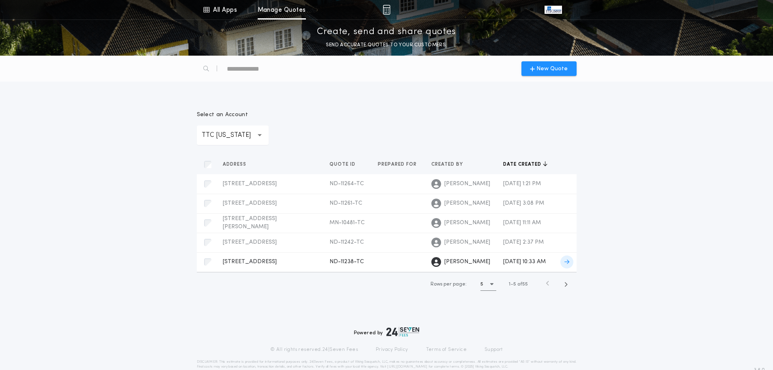 This screenshot has width=773, height=370. I want to click on span: Date created, so click(523, 164).